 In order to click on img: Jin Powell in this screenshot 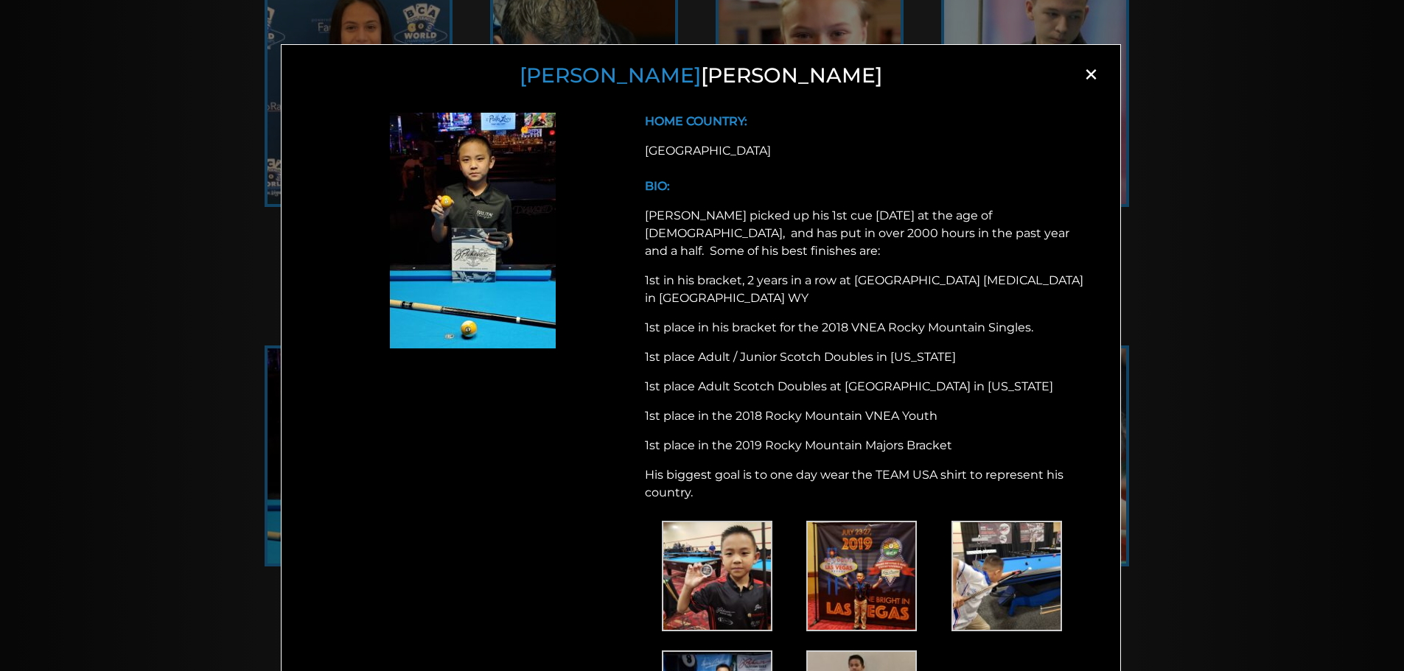, I will do `click(472, 231)`.